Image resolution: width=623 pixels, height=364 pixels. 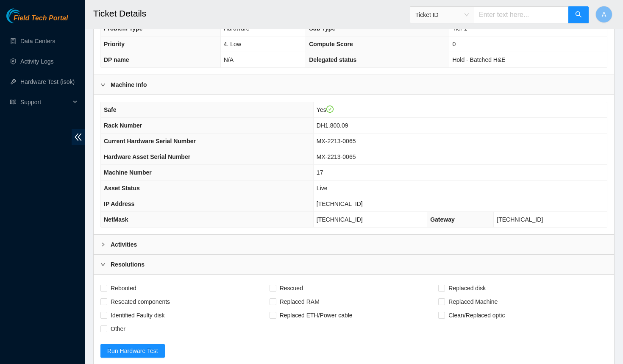 I want to click on span: A, so click(x=604, y=14).